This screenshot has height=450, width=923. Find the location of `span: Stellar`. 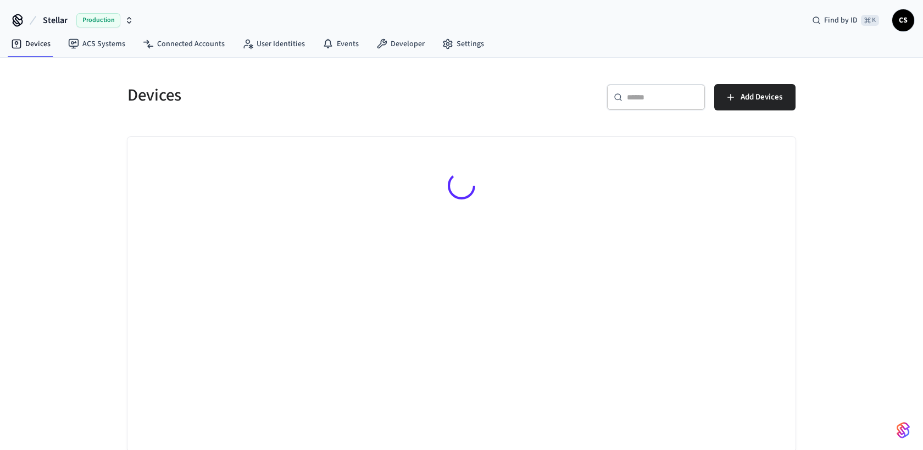

span: Stellar is located at coordinates (55, 20).